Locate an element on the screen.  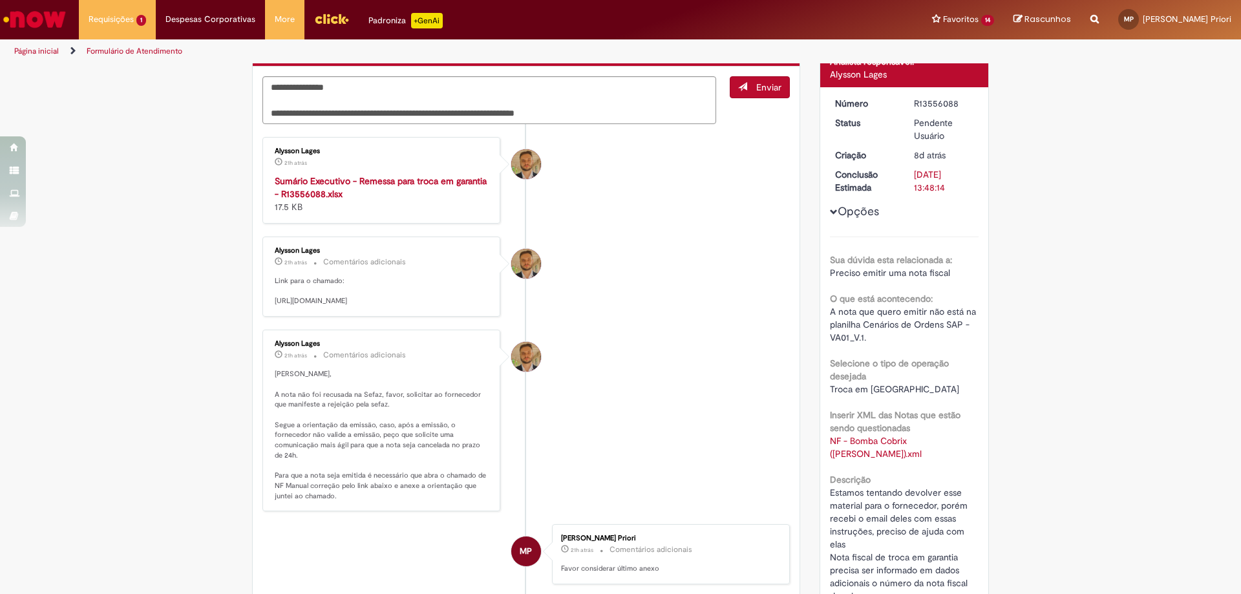
time: 29/09/2025 11:37:28 is located at coordinates (295, 163).